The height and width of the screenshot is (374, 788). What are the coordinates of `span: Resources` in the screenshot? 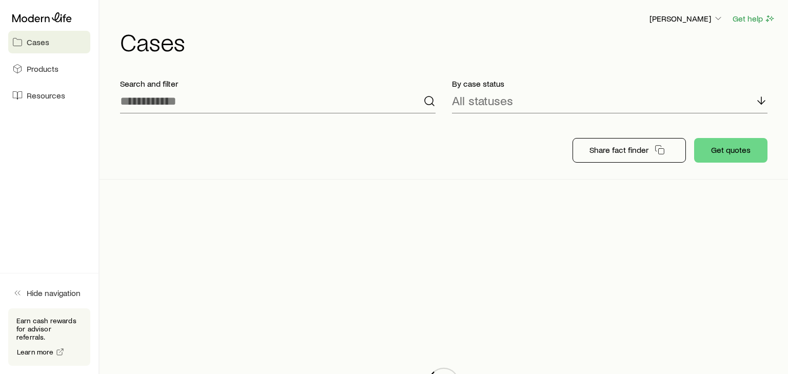 It's located at (46, 95).